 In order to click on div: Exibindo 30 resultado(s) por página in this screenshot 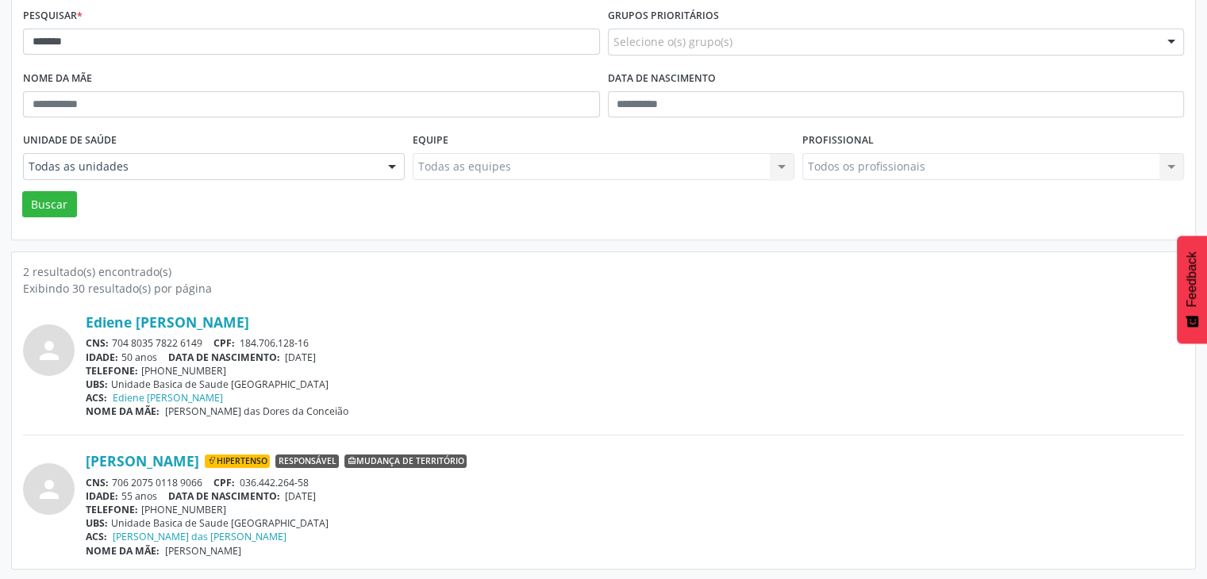, I will do `click(603, 288)`.